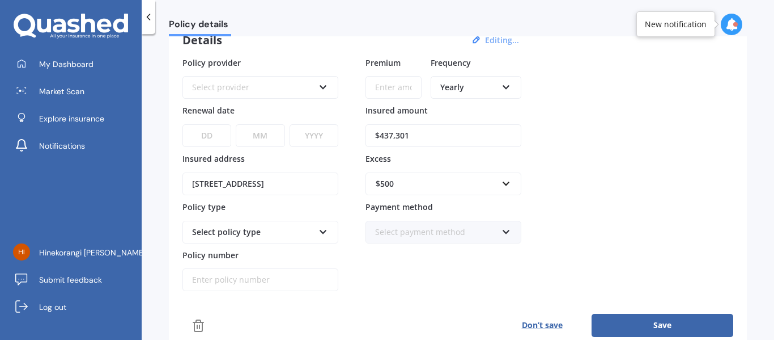 The height and width of the screenshot is (340, 774). I want to click on span: Notifications, so click(62, 146).